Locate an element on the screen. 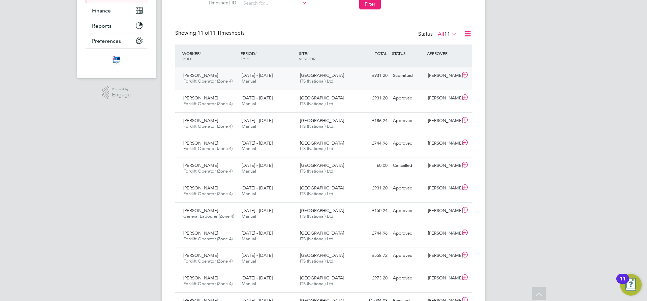 This screenshot has width=647, height=301. a: Powered byEngage is located at coordinates (117, 93).